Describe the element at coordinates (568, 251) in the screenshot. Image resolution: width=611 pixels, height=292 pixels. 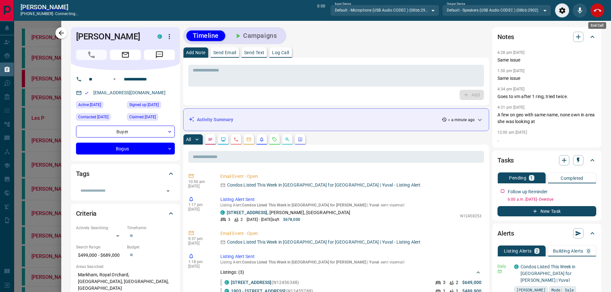
I see `p: Building Alerts` at that location.